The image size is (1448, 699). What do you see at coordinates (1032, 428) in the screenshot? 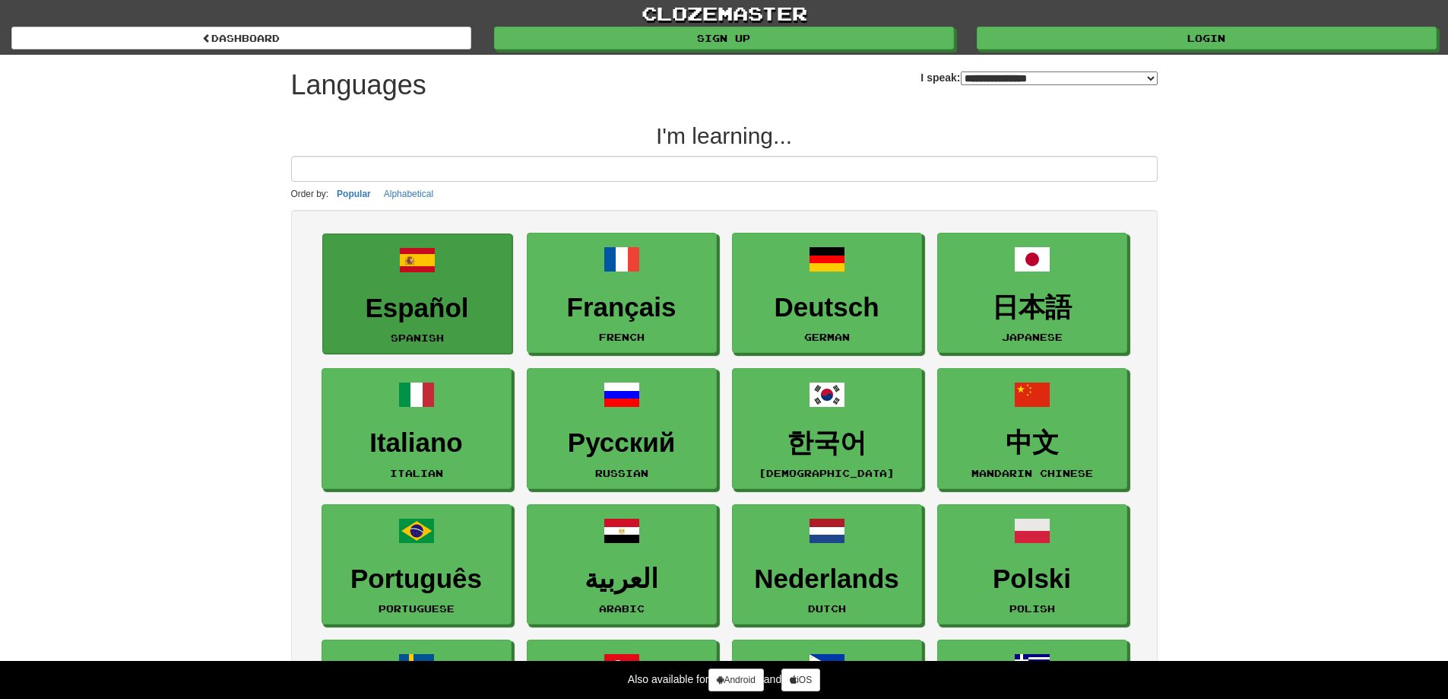
I see `a: 中文Mandarin Chinese` at bounding box center [1032, 428].